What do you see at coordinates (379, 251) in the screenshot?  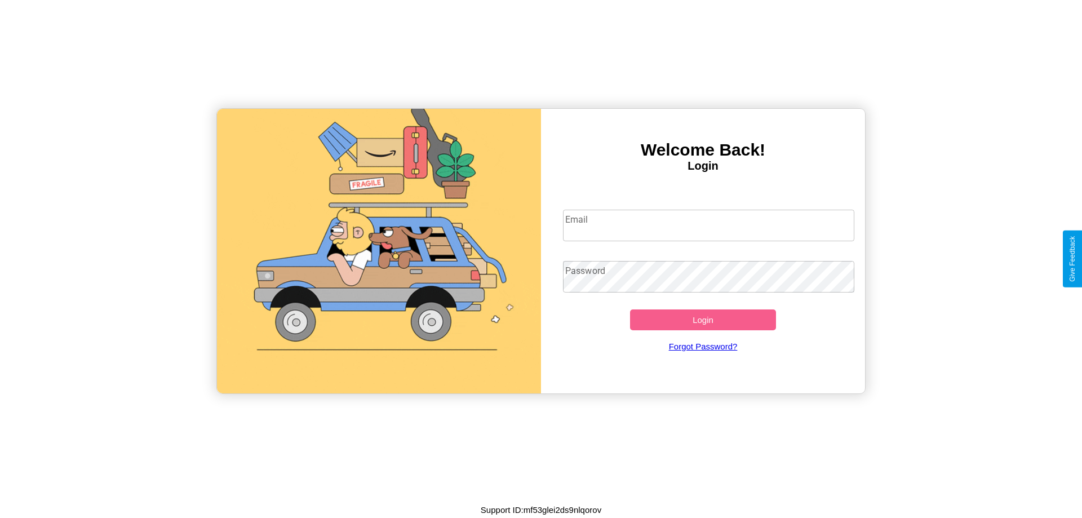 I see `img: gif` at bounding box center [379, 251].